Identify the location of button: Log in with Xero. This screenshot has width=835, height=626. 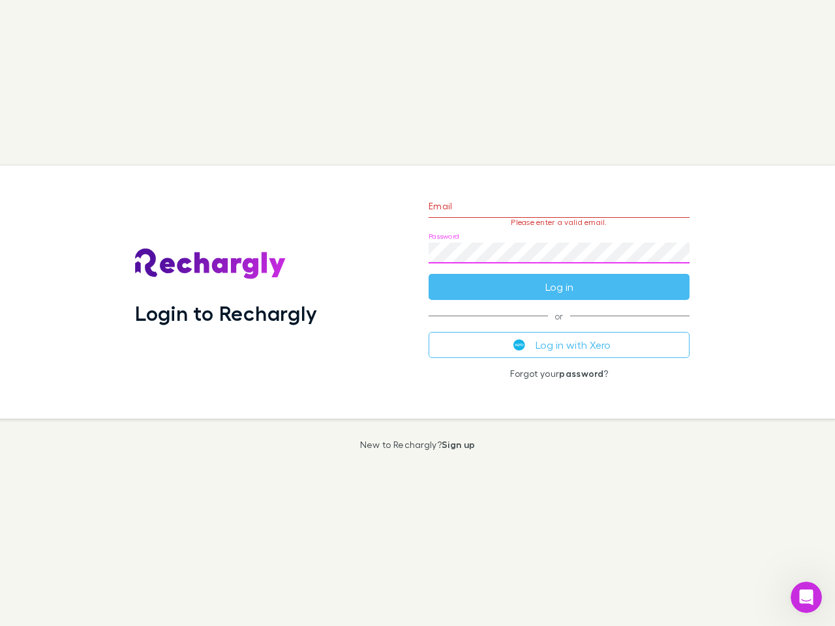
(559, 345).